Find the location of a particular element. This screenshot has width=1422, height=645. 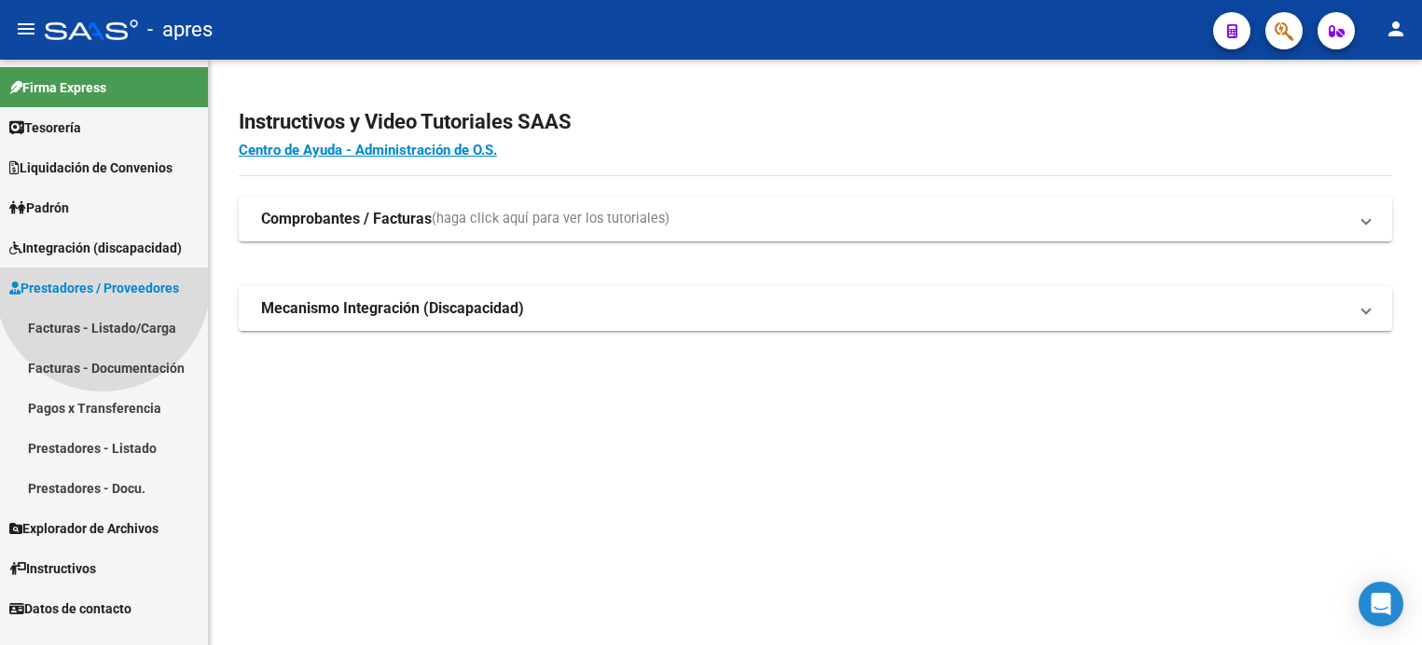

span: Datos de contacto is located at coordinates (70, 609).